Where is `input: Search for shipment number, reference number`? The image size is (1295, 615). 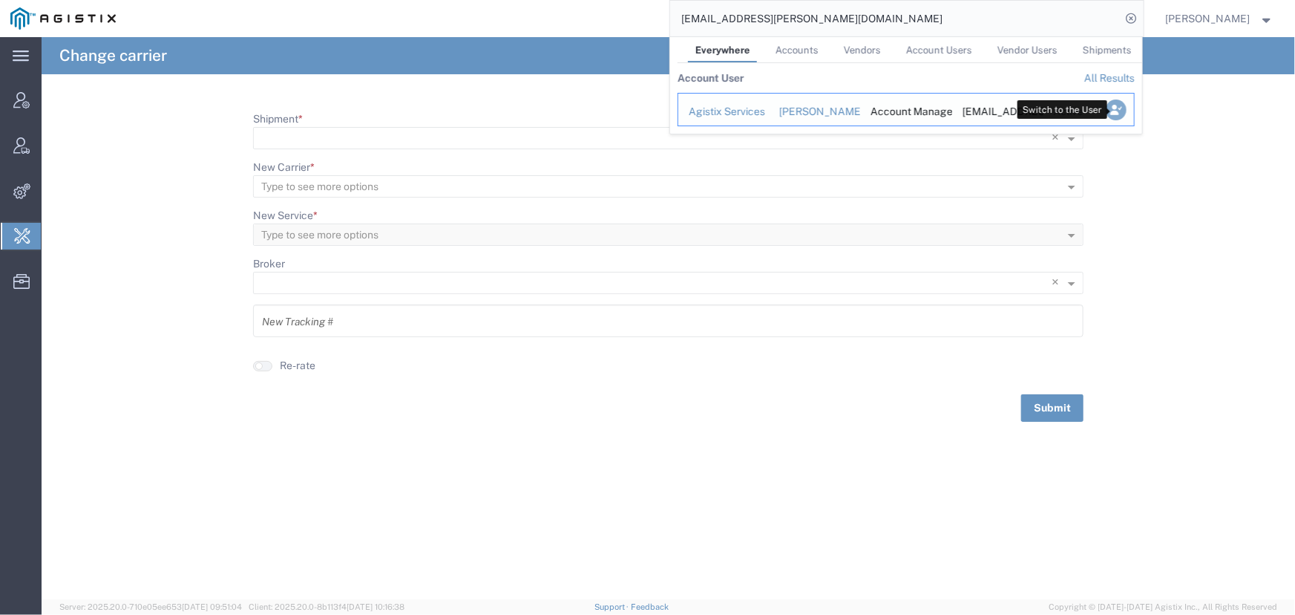
input: Search for shipment number, reference number is located at coordinates (896, 19).